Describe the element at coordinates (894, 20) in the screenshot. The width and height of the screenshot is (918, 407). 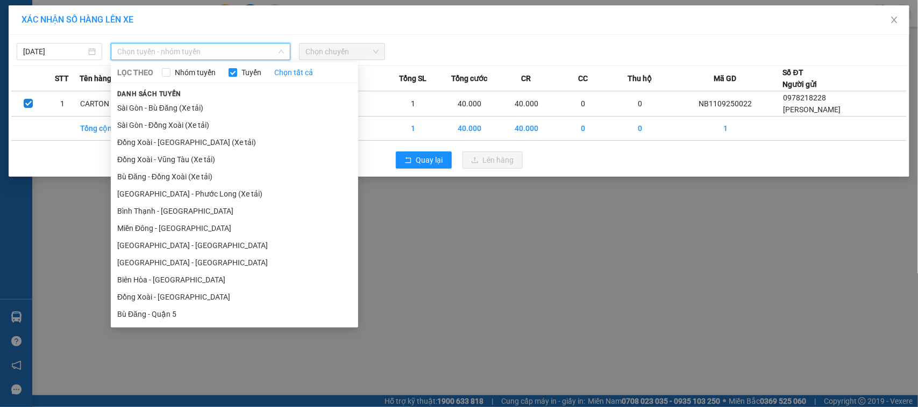
I see `span: close` at that location.